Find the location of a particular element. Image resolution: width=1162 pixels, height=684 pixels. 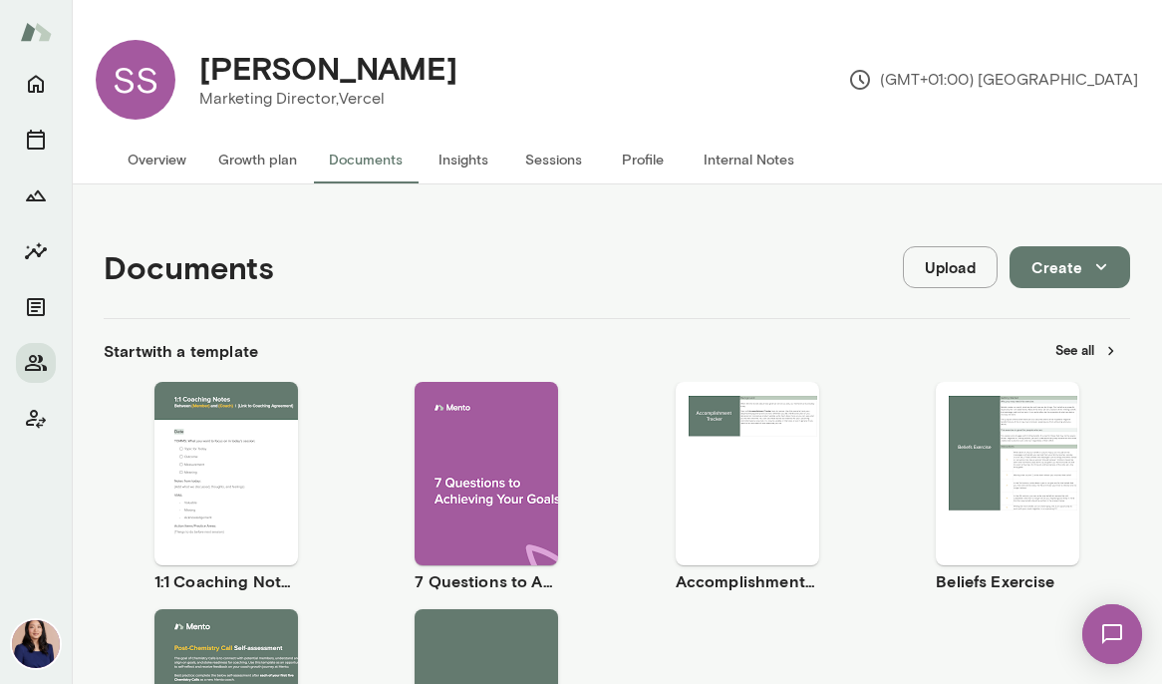

button: See all is located at coordinates (1086, 350).